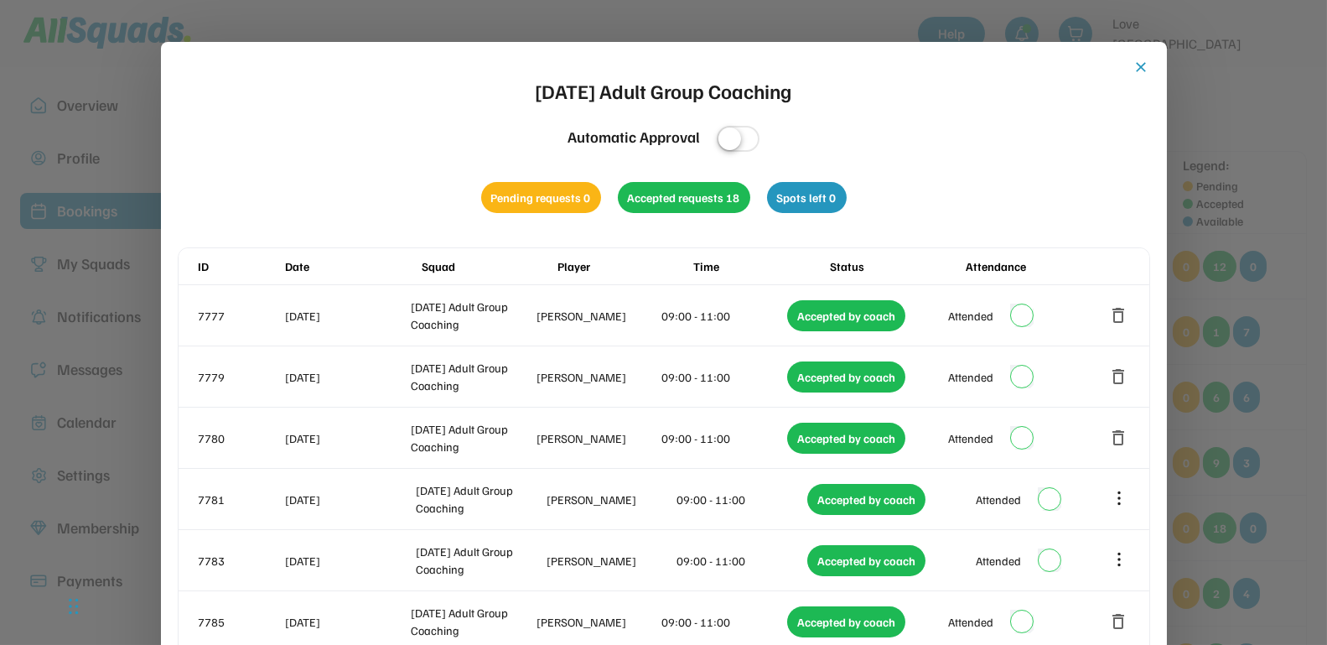 The width and height of the screenshot is (1327, 645). Describe the element at coordinates (241, 315) in the screenshot. I see `div: 7777` at that location.